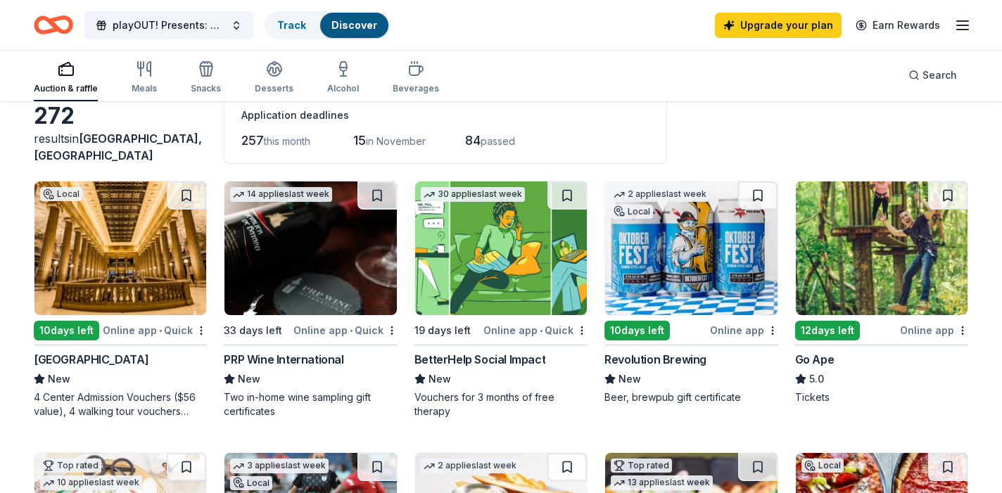 This screenshot has height=493, width=1002. What do you see at coordinates (274, 78) in the screenshot?
I see `button: Desserts` at bounding box center [274, 78].